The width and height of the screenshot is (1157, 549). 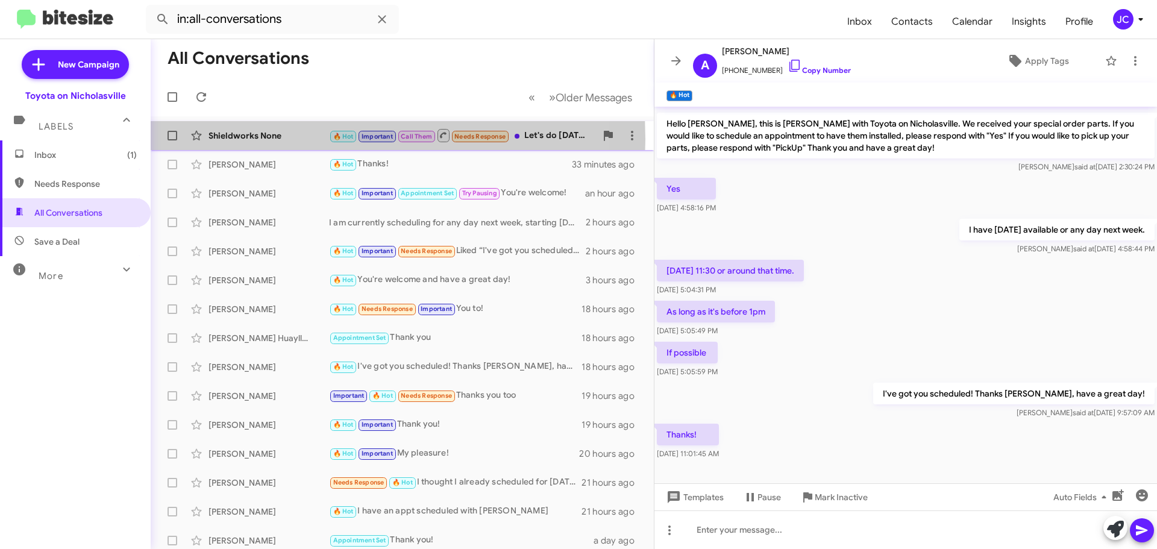 What do you see at coordinates (75, 96) in the screenshot?
I see `div: Toyota on Nicholasville` at bounding box center [75, 96].